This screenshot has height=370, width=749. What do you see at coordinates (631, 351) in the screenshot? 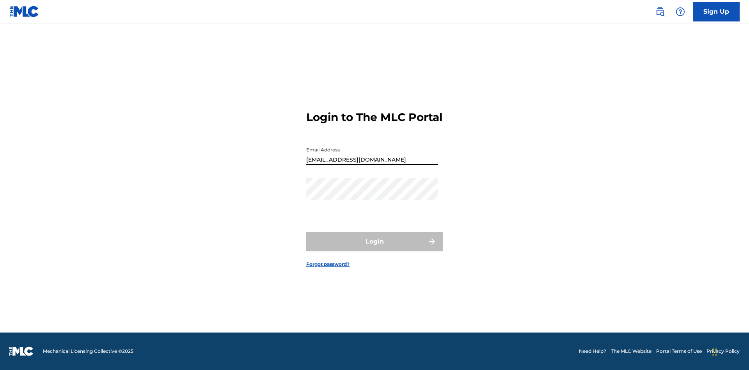
I see `a: The MLC Website` at bounding box center [631, 351].